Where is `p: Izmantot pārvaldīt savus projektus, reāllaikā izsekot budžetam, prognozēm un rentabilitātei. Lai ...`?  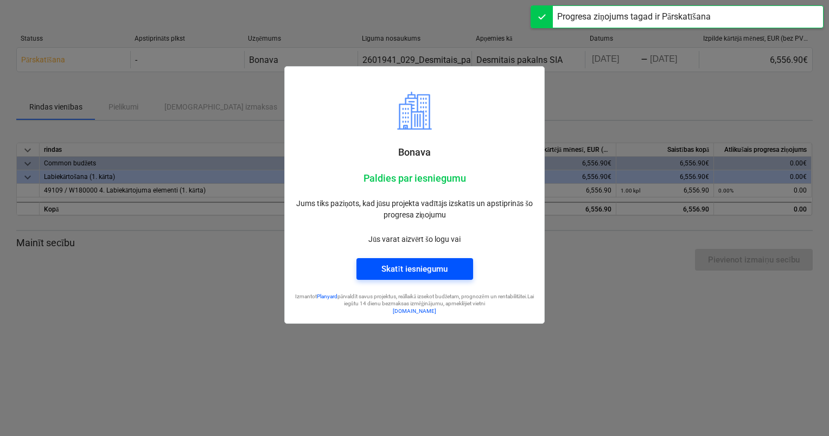 p: Izmantot pārvaldīt savus projektus, reāllaikā izsekot budžetam, prognozēm un rentabilitātei. Lai ... is located at coordinates (414, 300).